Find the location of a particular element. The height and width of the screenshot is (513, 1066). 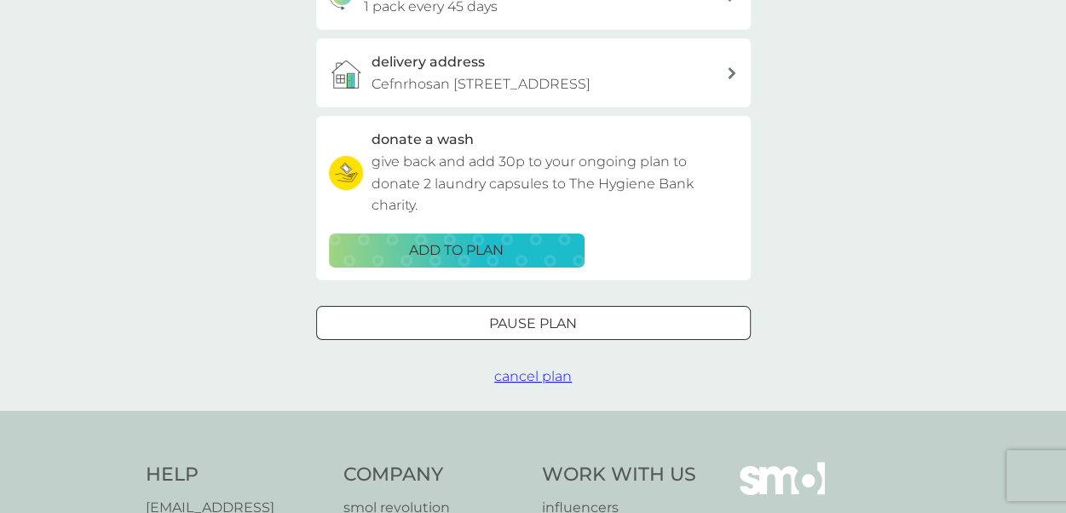

span: cancel plan is located at coordinates (533, 376).